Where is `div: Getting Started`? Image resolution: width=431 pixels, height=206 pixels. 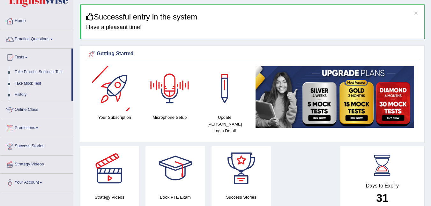
div: Getting Started is located at coordinates (252, 54).